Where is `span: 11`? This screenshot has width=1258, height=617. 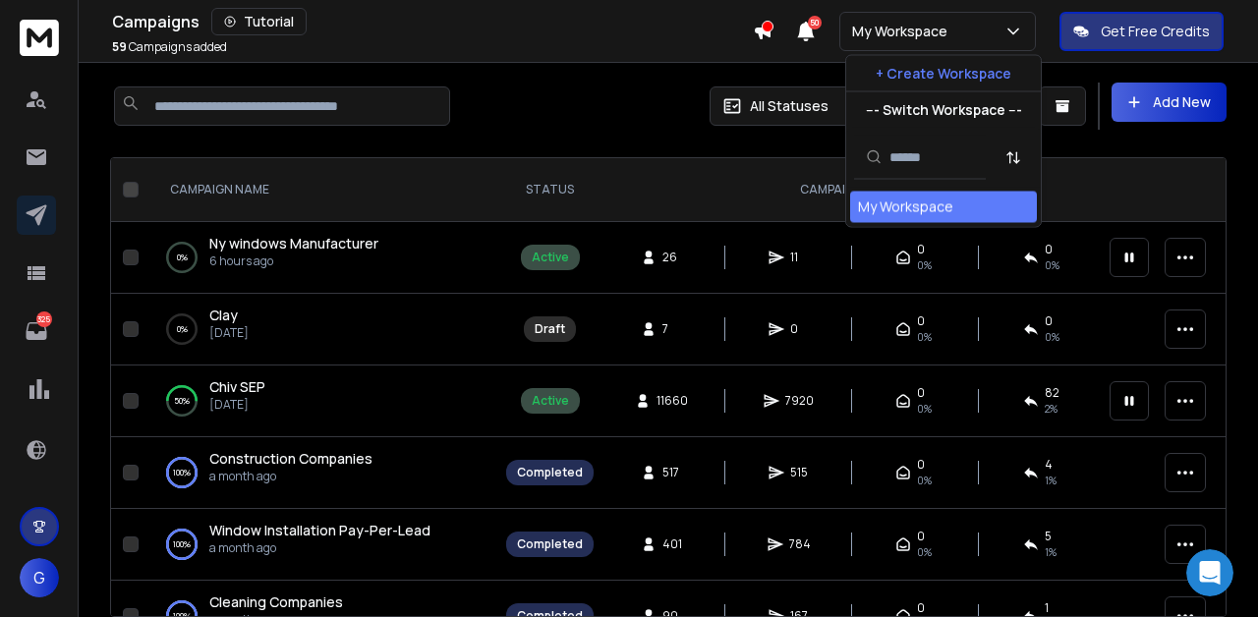
span: 11 is located at coordinates (800, 257).